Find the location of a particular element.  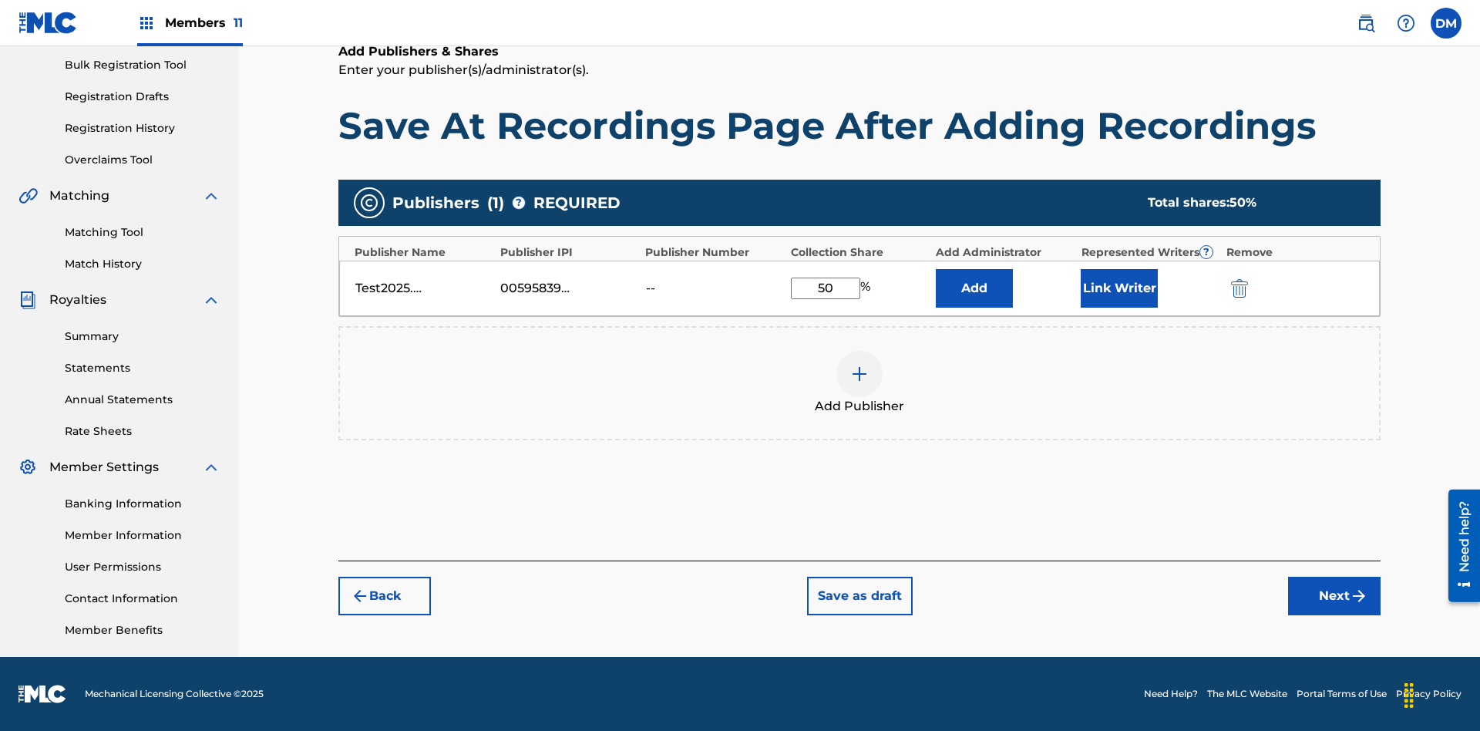

a: Overclaims Tool is located at coordinates (143, 160).